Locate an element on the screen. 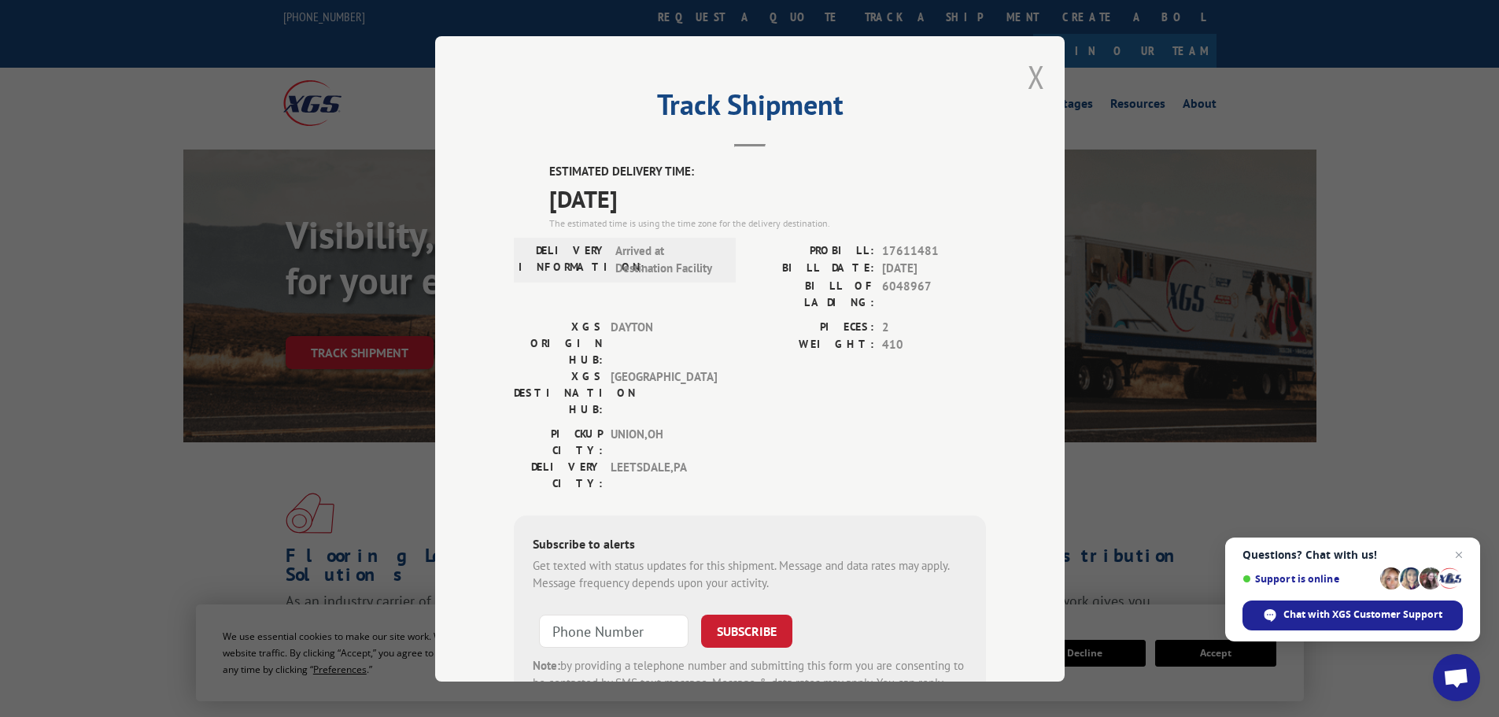  span: Arrived at Destination Facility is located at coordinates (668, 259).